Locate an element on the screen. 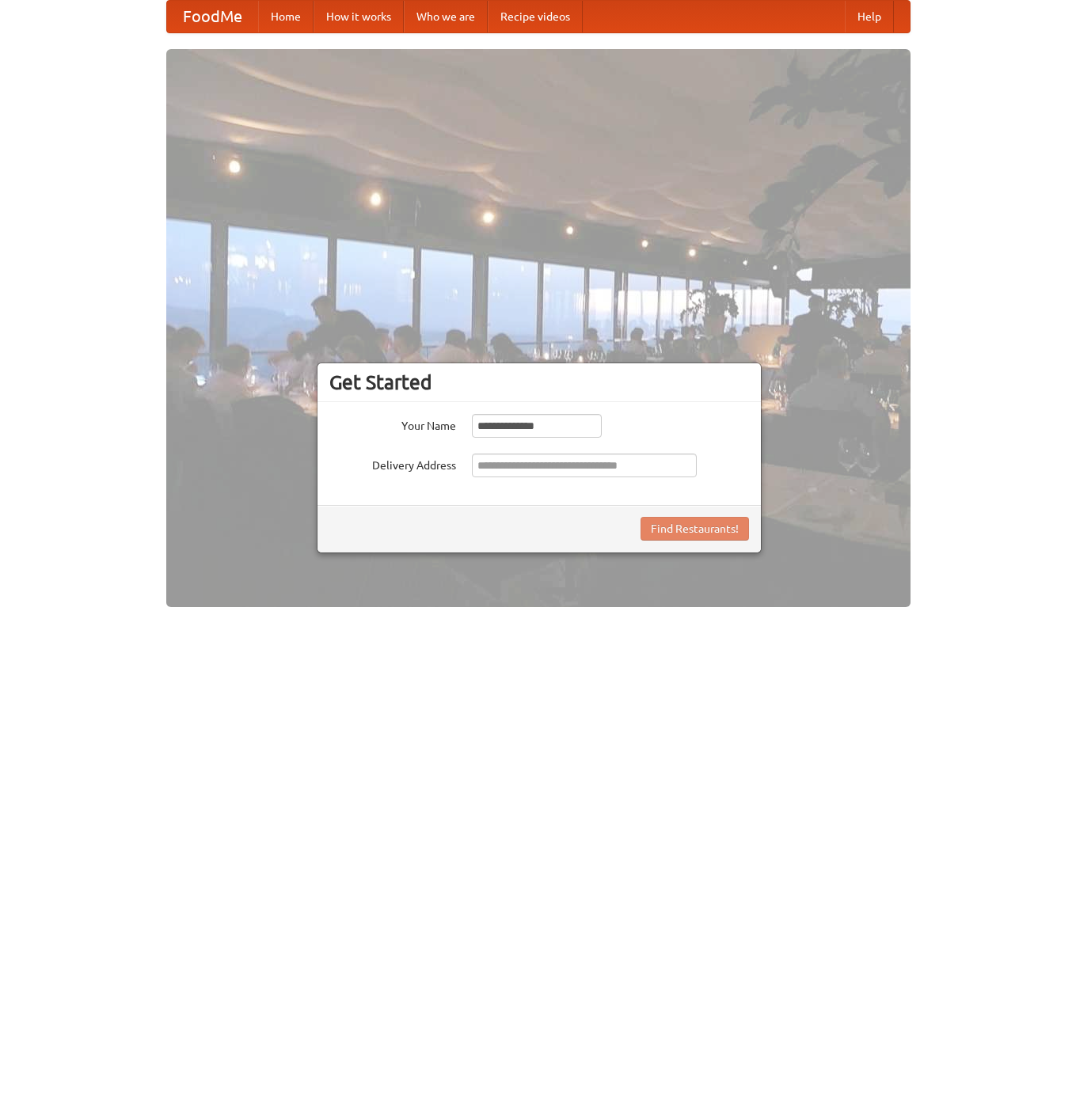 The image size is (1076, 1120). a: Who we are is located at coordinates (446, 16).